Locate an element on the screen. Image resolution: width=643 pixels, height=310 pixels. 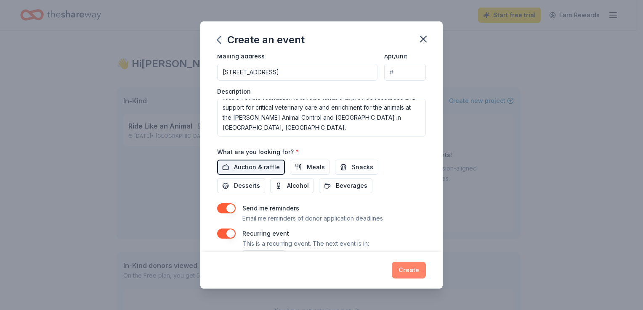
label: Apt/unit is located at coordinates (395, 56).